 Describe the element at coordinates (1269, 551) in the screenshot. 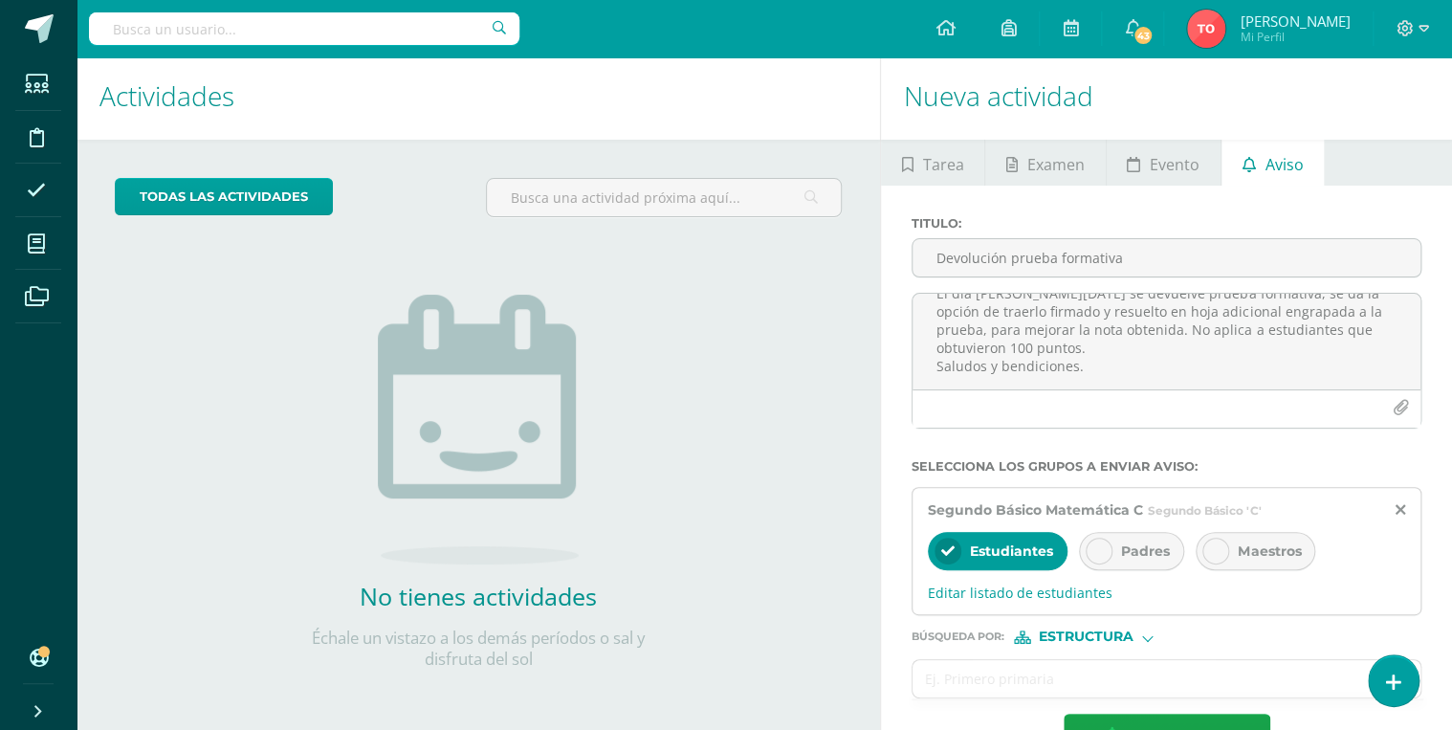

I see `span: Maestros` at that location.